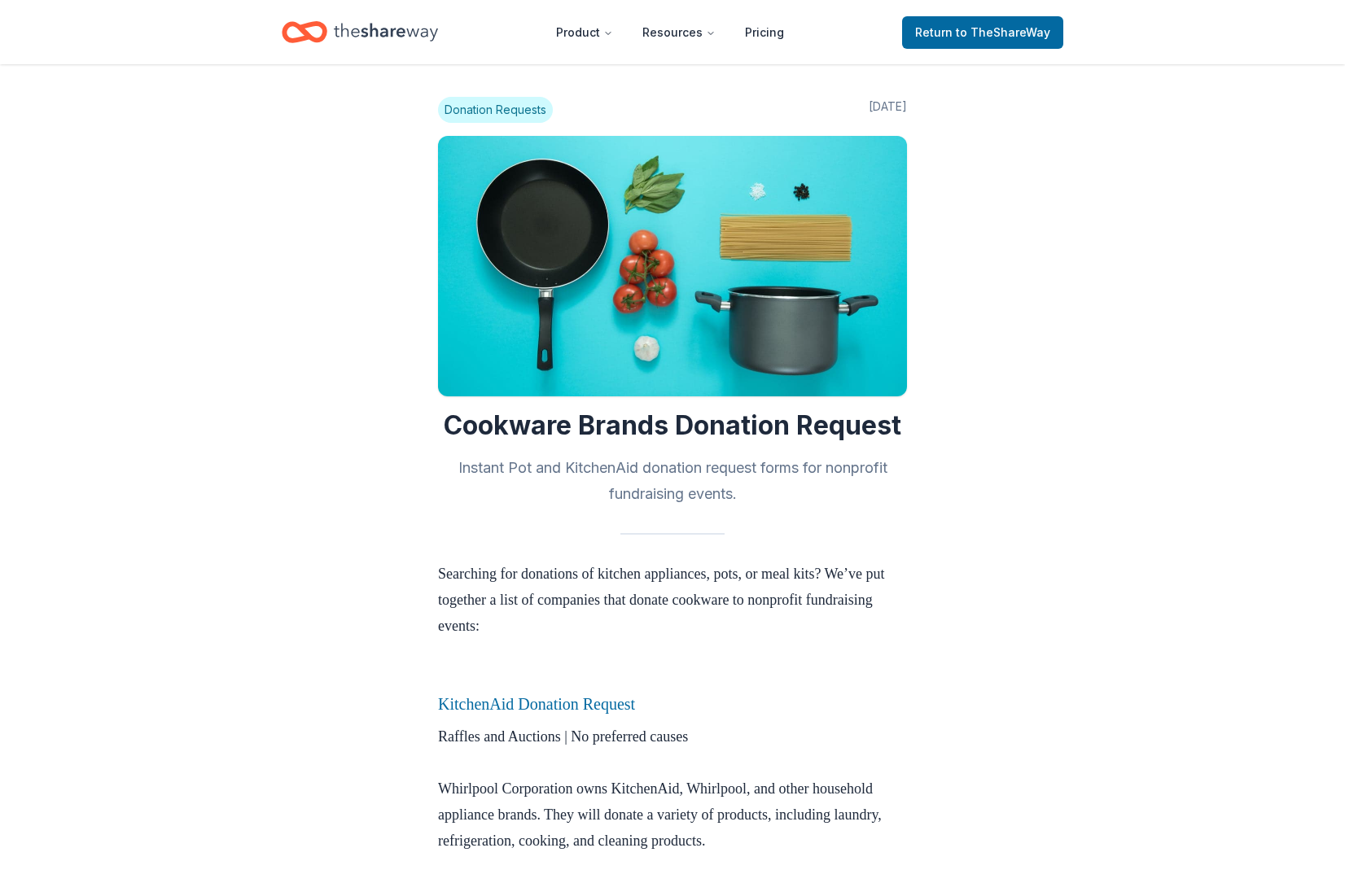 This screenshot has width=1345, height=896. What do you see at coordinates (495, 110) in the screenshot?
I see `span: Donation Requests` at bounding box center [495, 110].